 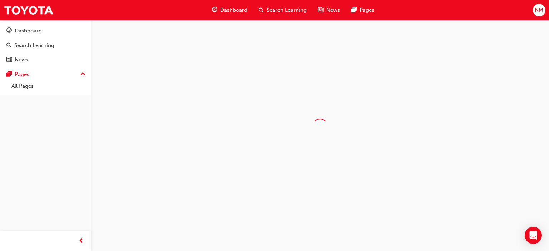 What do you see at coordinates (83, 74) in the screenshot?
I see `span: up-icon` at bounding box center [83, 74].